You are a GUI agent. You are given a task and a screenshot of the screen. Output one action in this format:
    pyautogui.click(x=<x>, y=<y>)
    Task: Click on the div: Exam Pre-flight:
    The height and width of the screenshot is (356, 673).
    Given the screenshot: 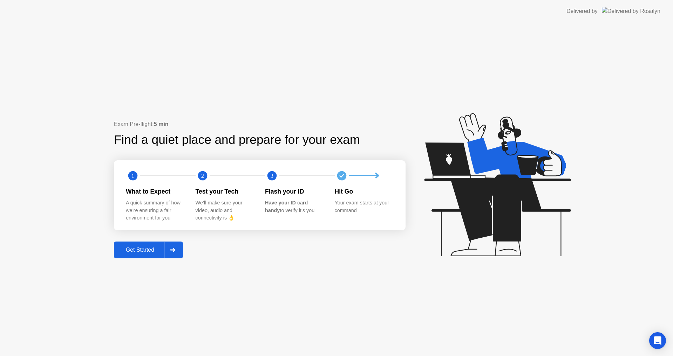 What is the action you would take?
    pyautogui.click(x=260, y=124)
    